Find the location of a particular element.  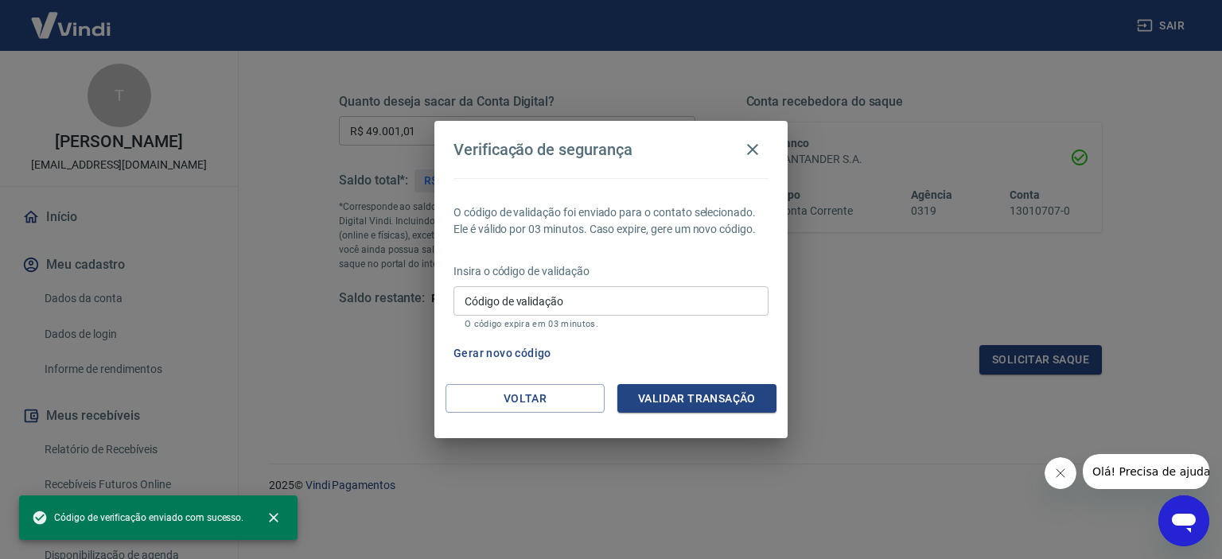

p: O código de validação foi enviado para o contato selecionado. Ele é válido por 03 minutos. Caso e... is located at coordinates (611, 221).